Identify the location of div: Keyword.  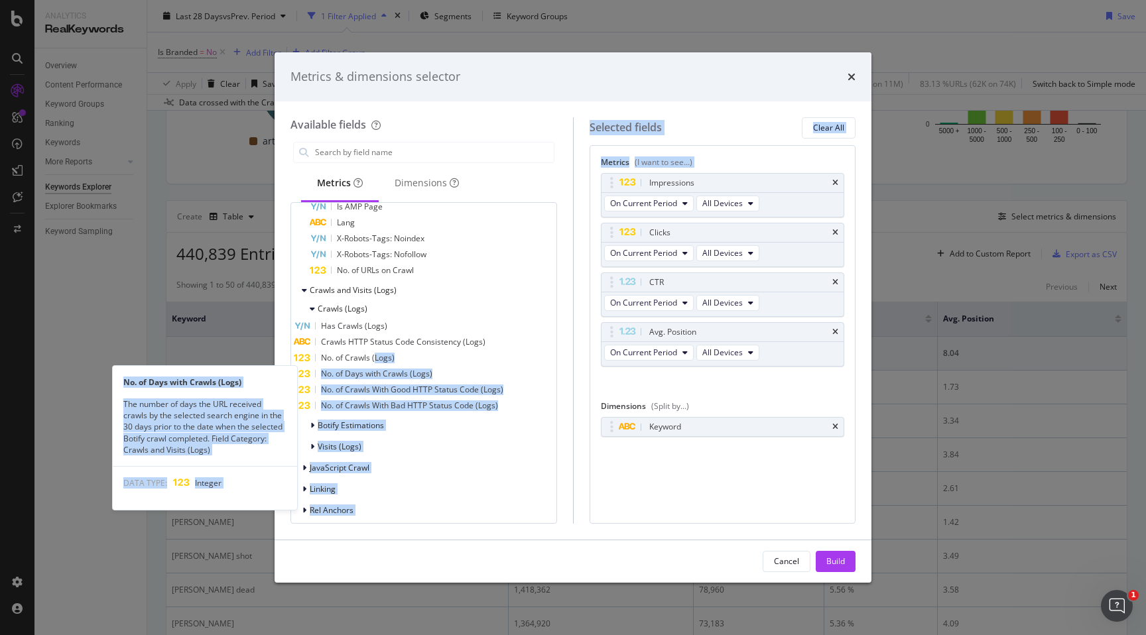
(665, 427).